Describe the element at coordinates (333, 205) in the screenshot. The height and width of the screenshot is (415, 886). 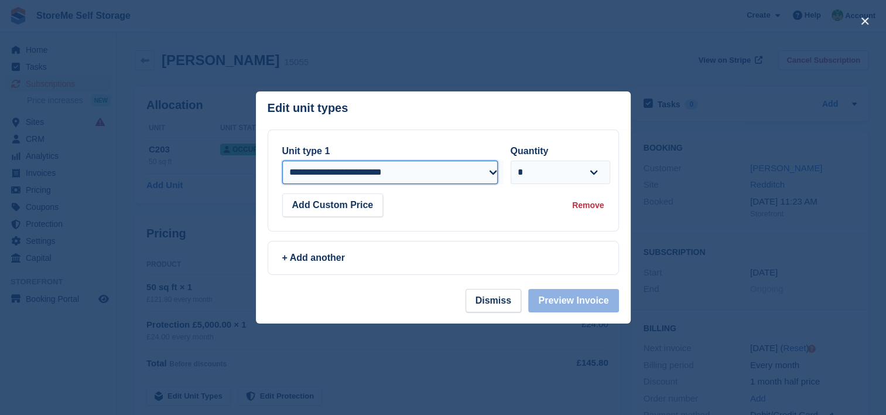
I see `button: Add Custom Price` at that location.